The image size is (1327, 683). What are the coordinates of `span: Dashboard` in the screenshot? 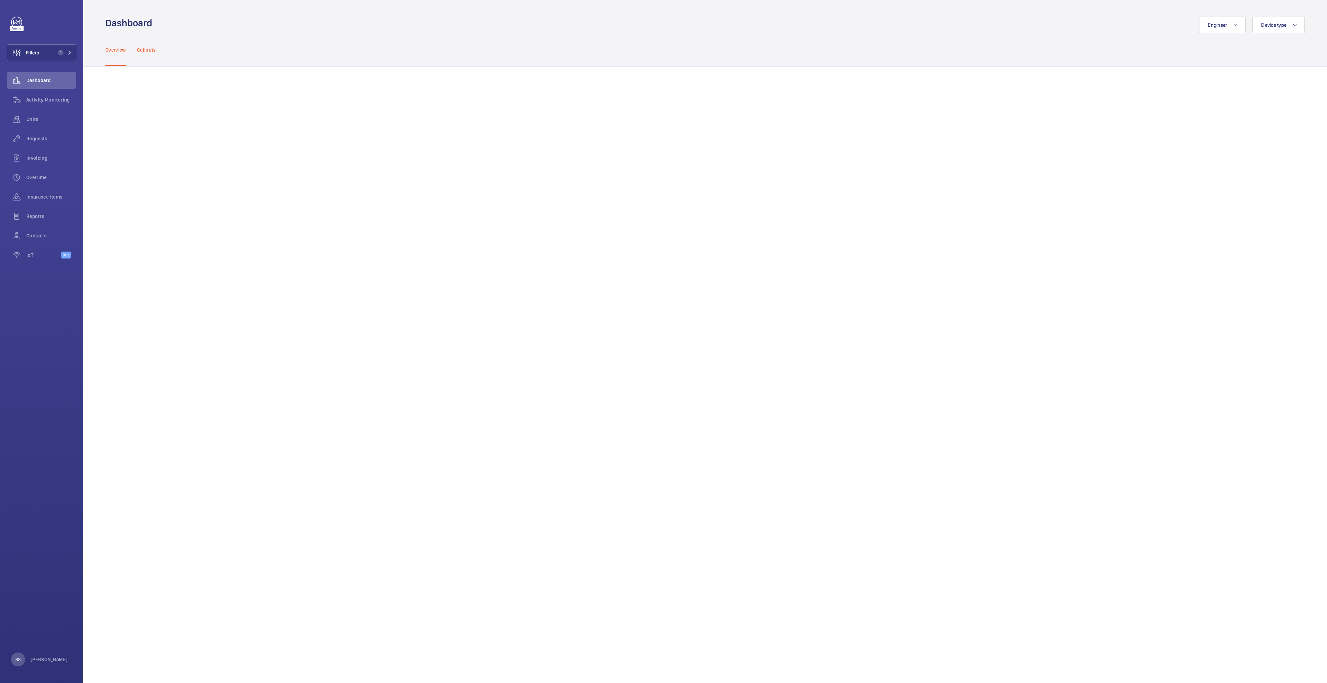 It's located at (51, 80).